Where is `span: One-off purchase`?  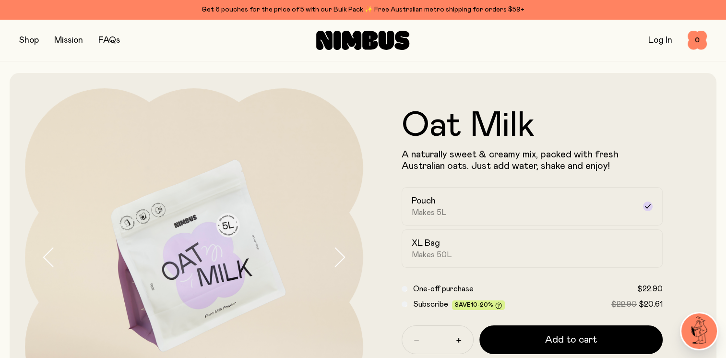 span: One-off purchase is located at coordinates (444, 289).